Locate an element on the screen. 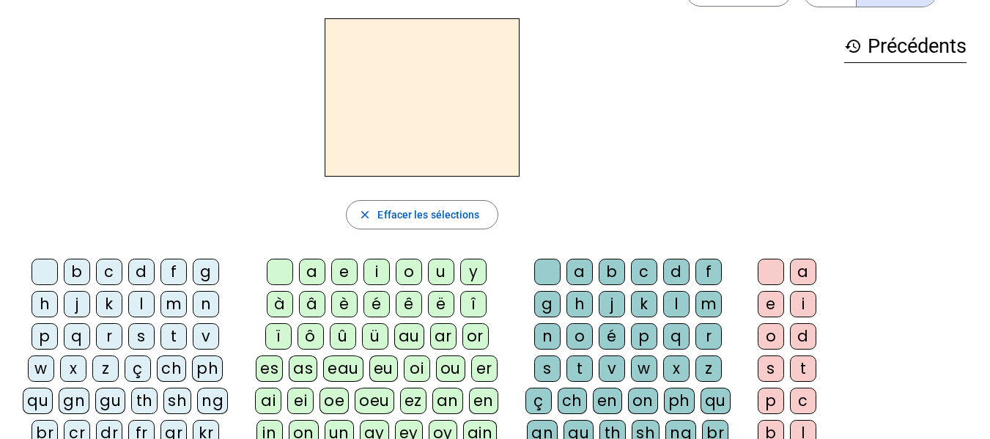 The image size is (990, 439). div: th is located at coordinates (144, 401).